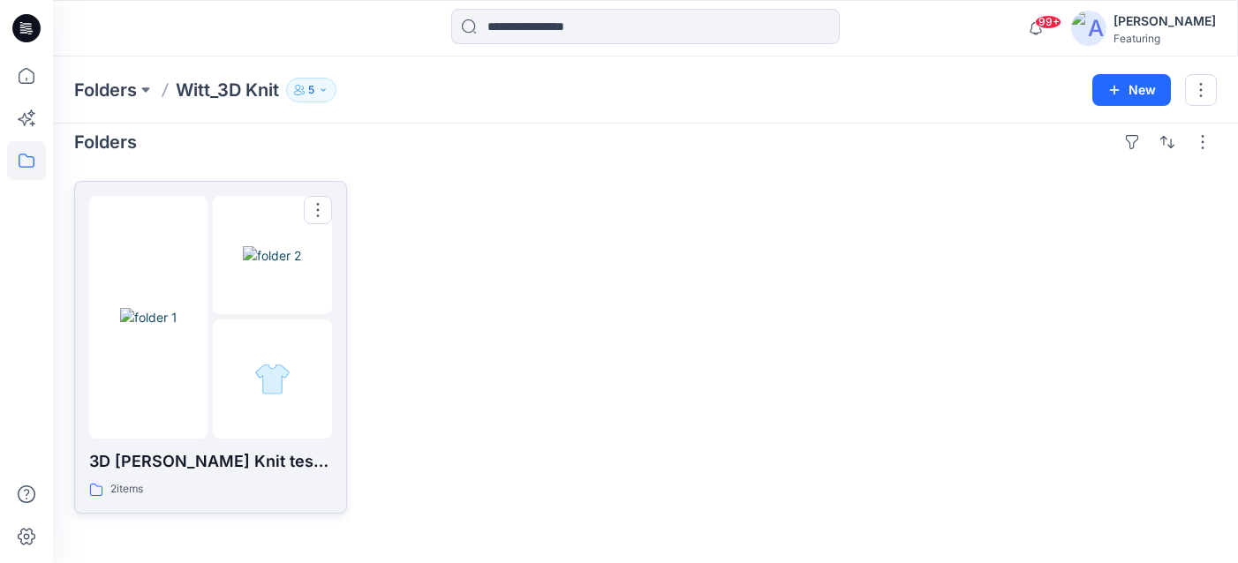  I want to click on p: Folders, so click(105, 90).